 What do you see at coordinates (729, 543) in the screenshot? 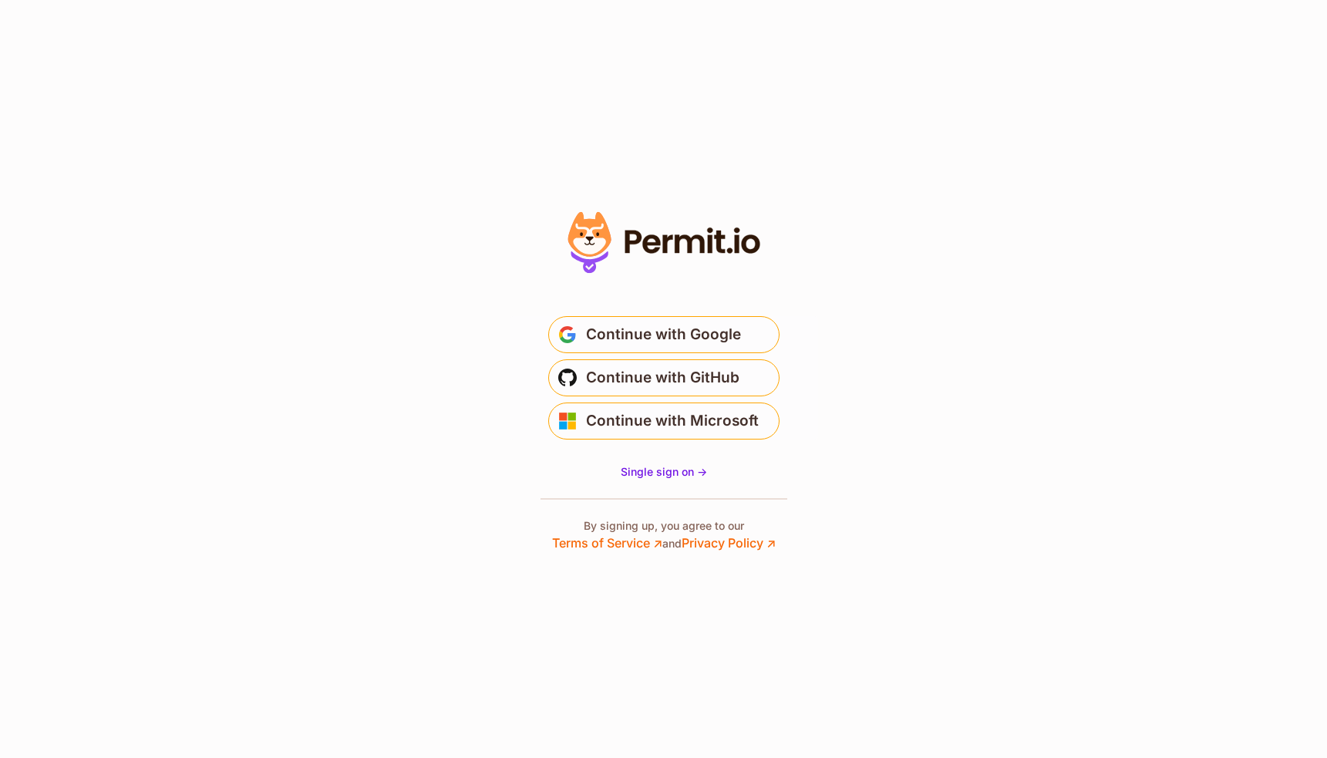
I see `a: Privacy Policy ↗` at bounding box center [729, 543].